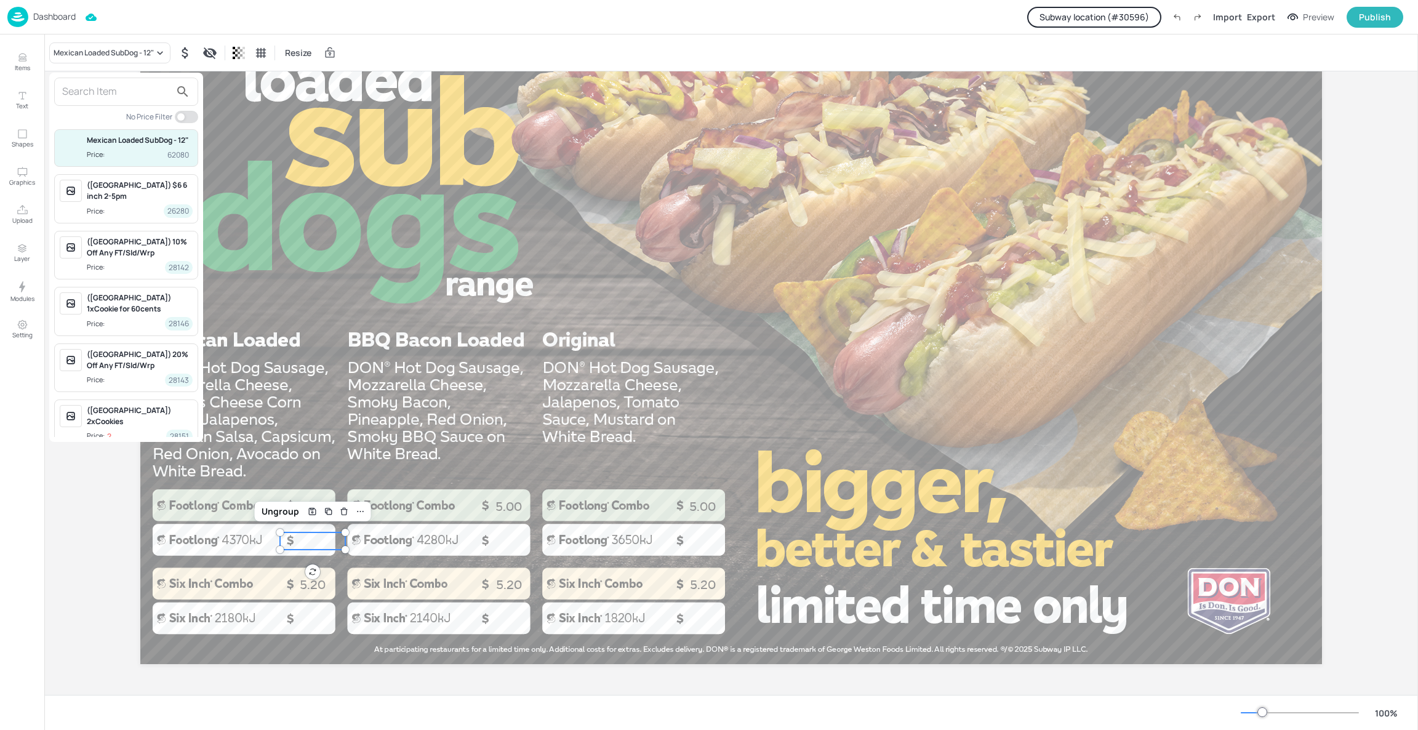 The width and height of the screenshot is (1418, 730). I want to click on div: 28151, so click(179, 436).